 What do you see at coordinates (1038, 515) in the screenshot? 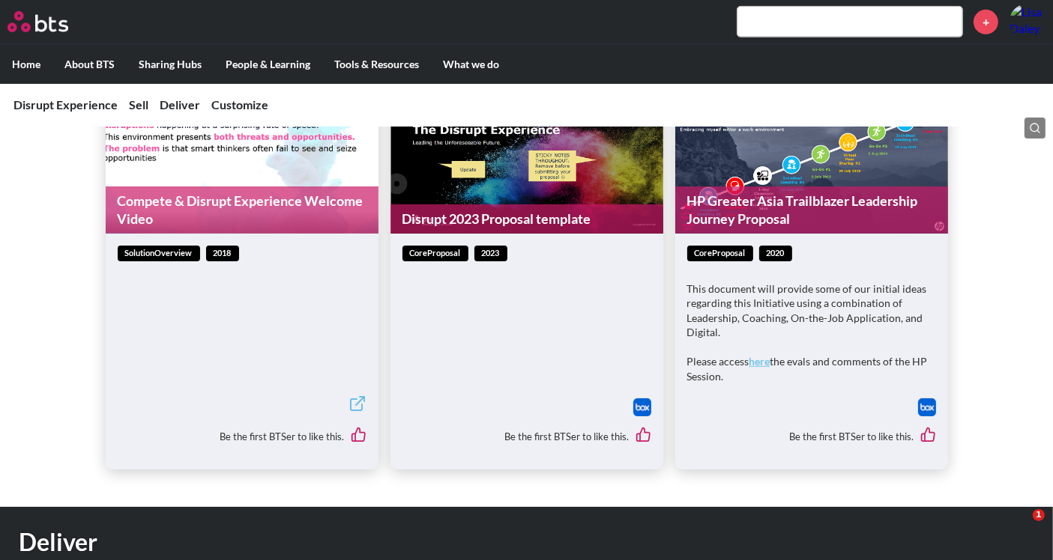
I see `span: 1` at bounding box center [1038, 515].